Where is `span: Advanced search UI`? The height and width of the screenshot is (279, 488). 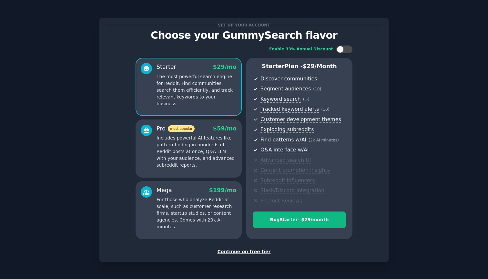 span: Advanced search UI is located at coordinates (286, 160).